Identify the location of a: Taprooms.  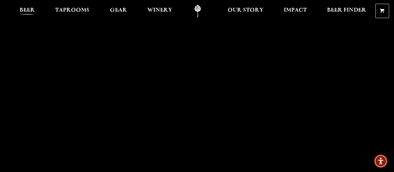
(72, 11).